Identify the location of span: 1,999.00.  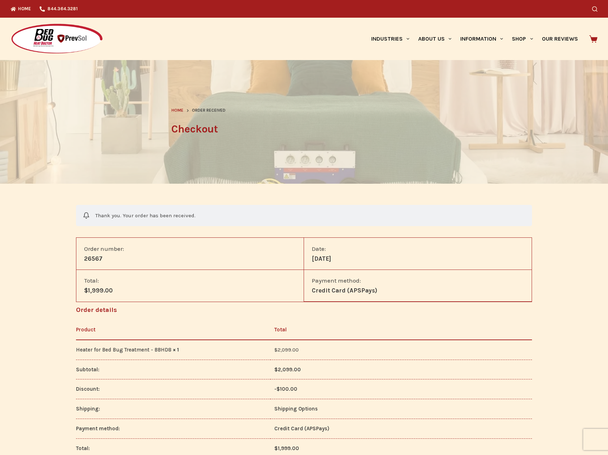
(287, 448).